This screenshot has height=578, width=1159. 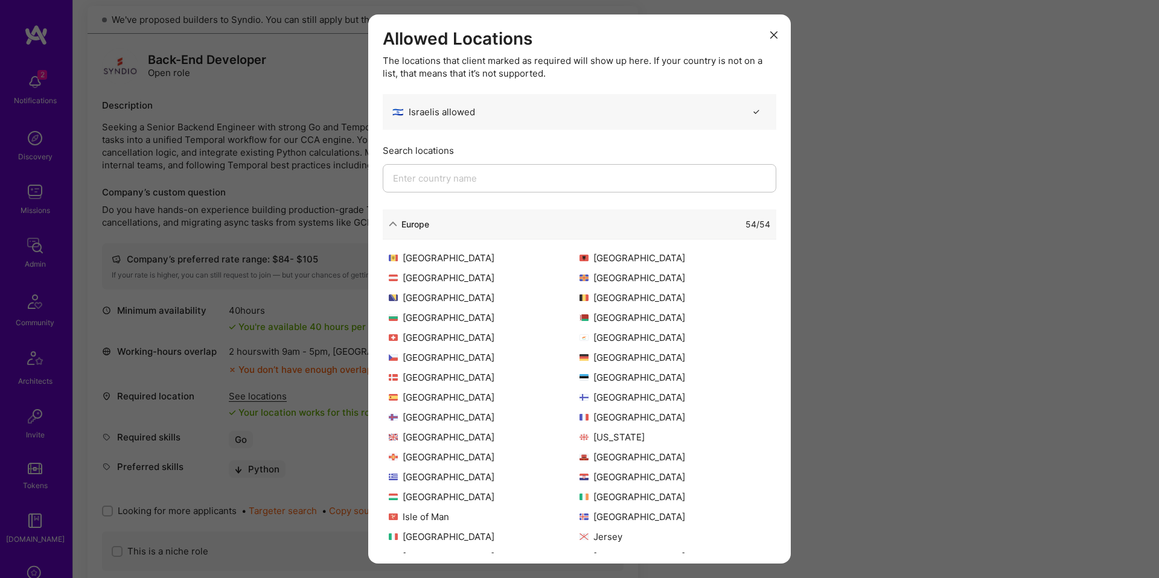 I want to click on img: Iceland, so click(x=584, y=517).